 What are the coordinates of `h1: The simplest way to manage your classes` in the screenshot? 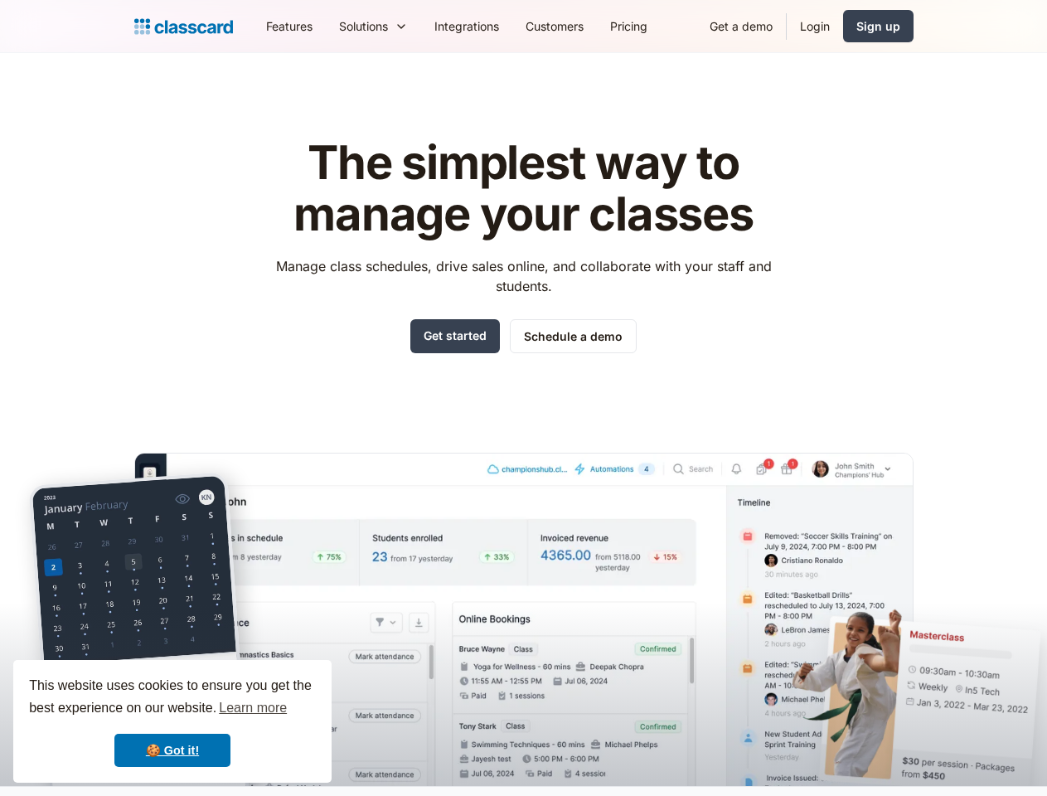 It's located at (523, 188).